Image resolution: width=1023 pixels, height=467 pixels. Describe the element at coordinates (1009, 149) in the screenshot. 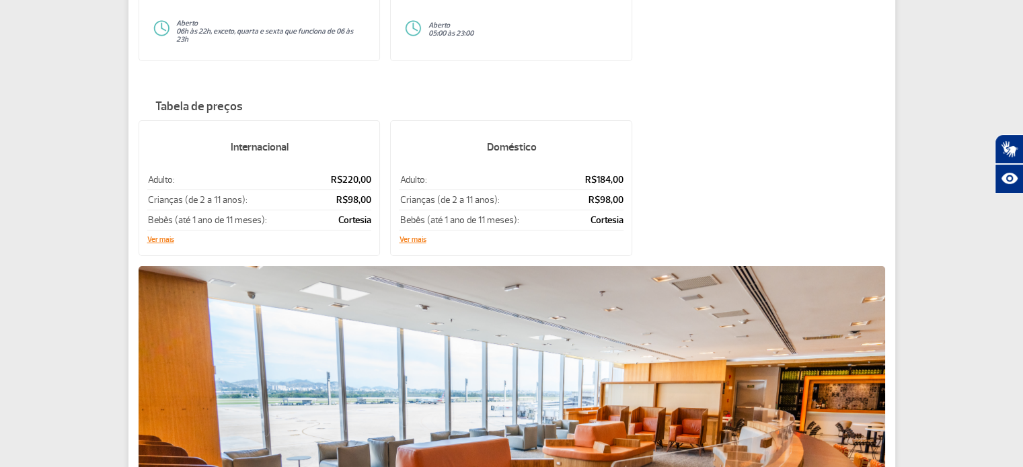

I see `button: Abrir tradutor de língua de sinais.` at that location.